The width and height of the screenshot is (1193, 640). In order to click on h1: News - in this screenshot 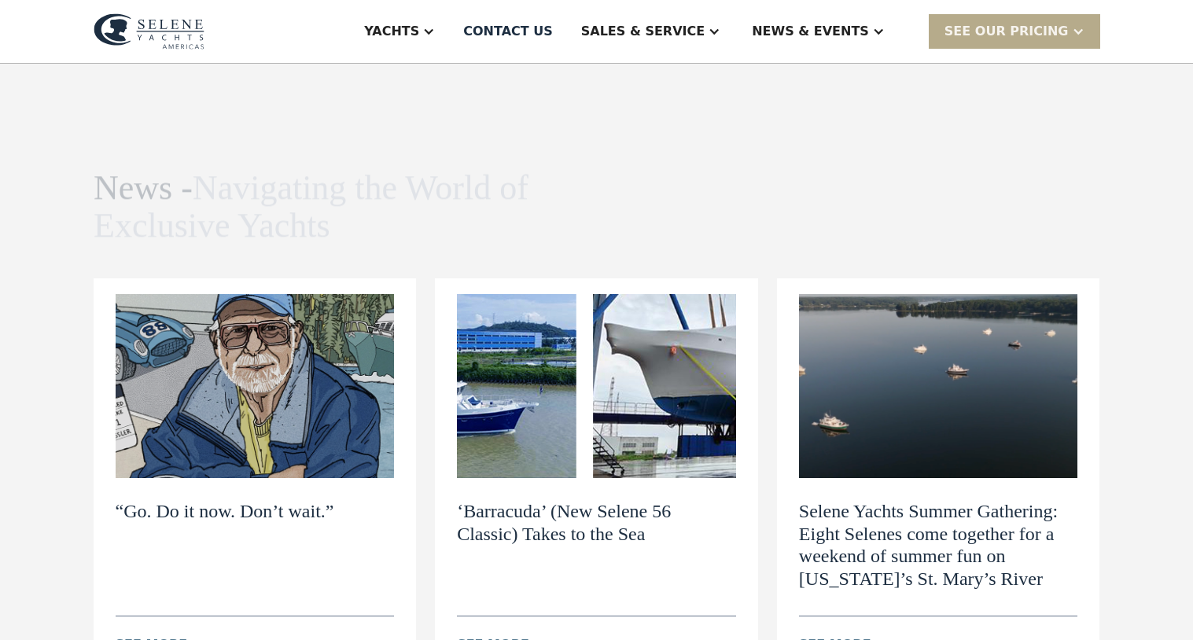, I will do `click(321, 207)`.